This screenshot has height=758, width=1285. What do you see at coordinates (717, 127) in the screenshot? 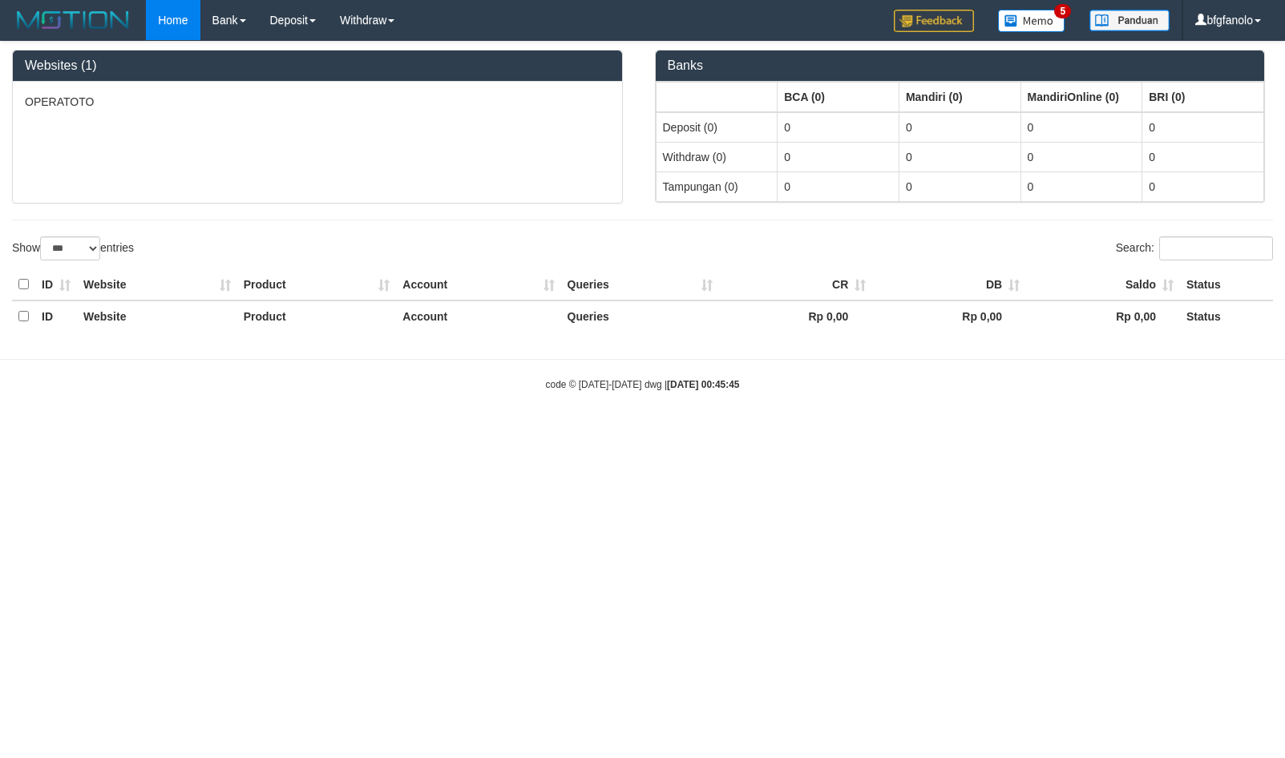
I see `td: Deposit (0)` at bounding box center [717, 127].